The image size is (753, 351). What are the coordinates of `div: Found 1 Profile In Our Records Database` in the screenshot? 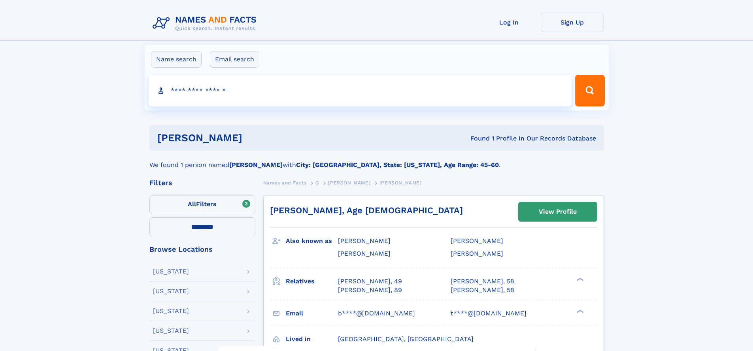 It's located at (476, 138).